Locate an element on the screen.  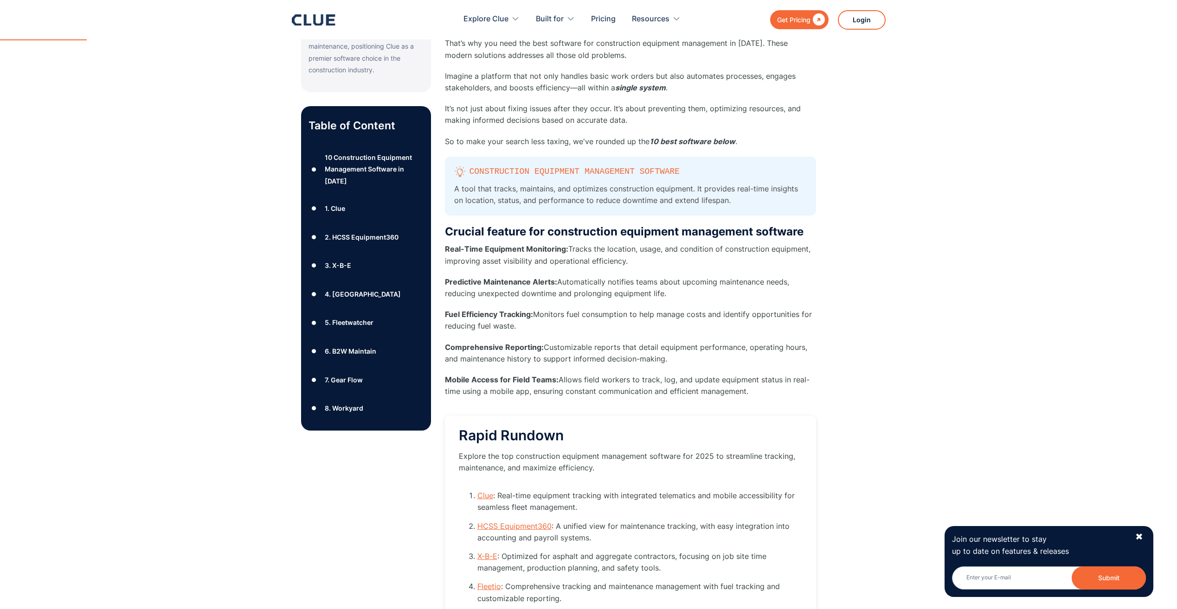
li: : Optimized for asphalt and aggregate contractors, focusing on job site time management, producti... is located at coordinates (640, 563).